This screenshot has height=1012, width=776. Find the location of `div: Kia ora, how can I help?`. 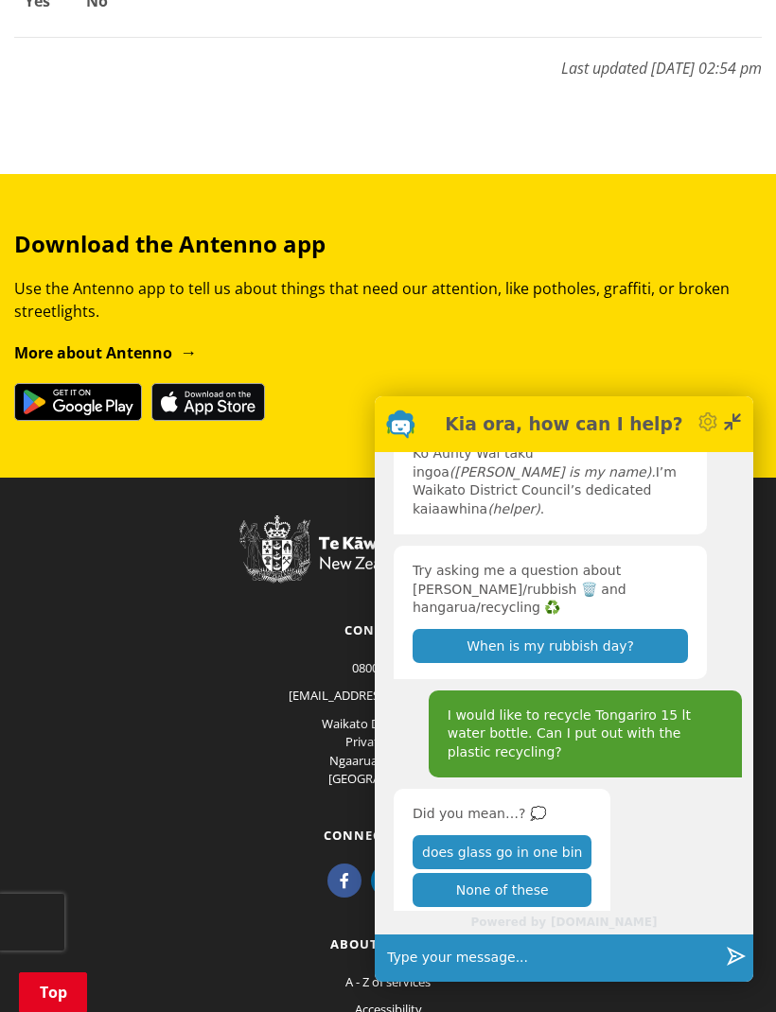

div: Kia ora, how can I help? is located at coordinates (564, 424).